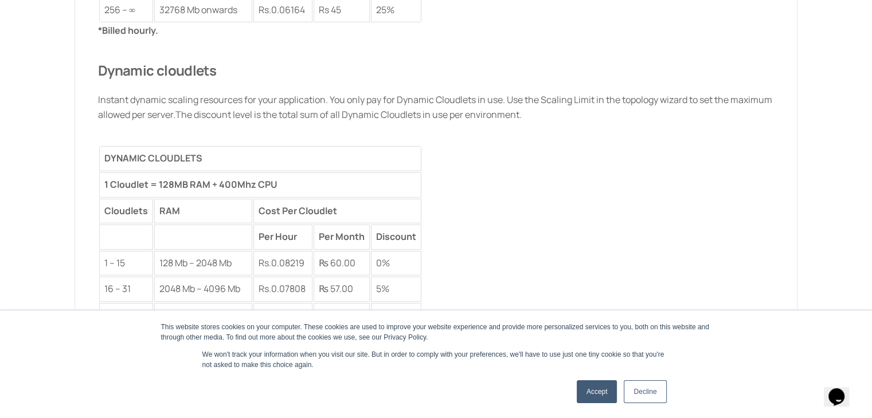 This screenshot has height=418, width=872. Describe the element at coordinates (203, 264) in the screenshot. I see `td: 128 Mb – 2048 Mb` at that location.